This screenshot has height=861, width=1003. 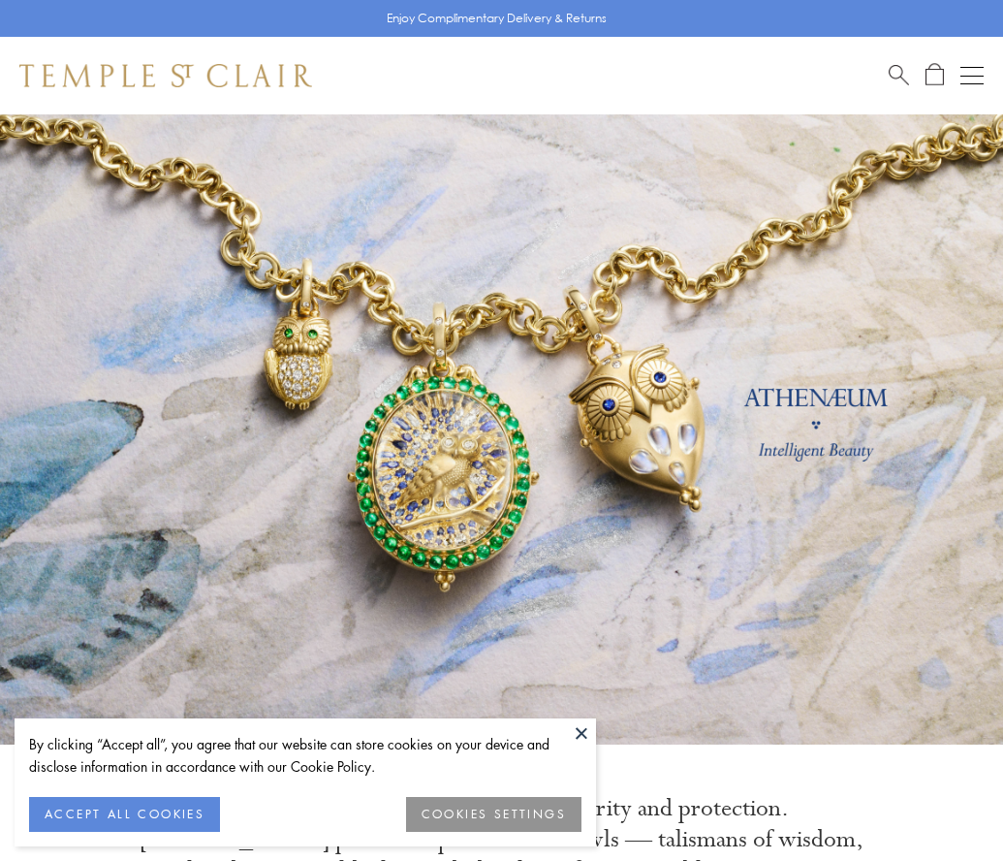 I want to click on img: Temple St. Clair, so click(x=166, y=76).